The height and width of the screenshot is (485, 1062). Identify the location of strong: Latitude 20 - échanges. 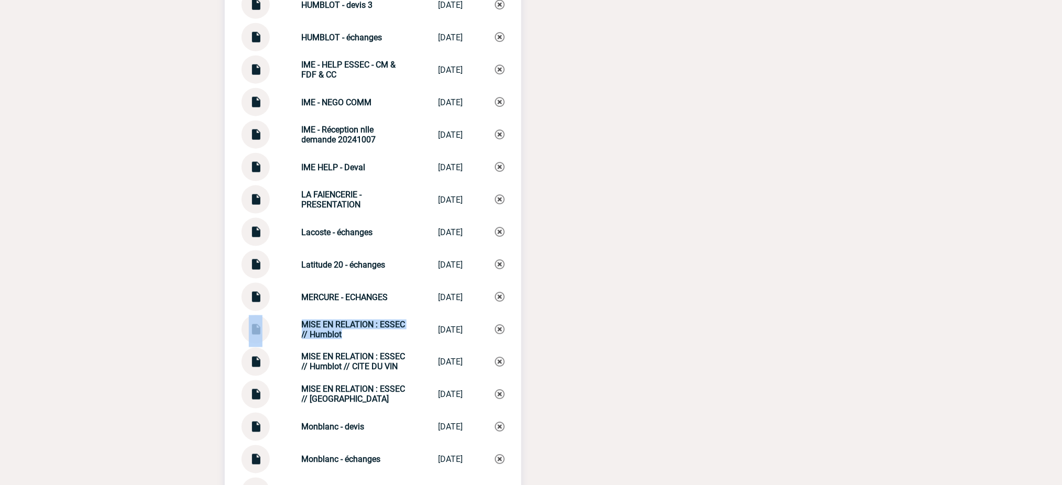
(344, 265).